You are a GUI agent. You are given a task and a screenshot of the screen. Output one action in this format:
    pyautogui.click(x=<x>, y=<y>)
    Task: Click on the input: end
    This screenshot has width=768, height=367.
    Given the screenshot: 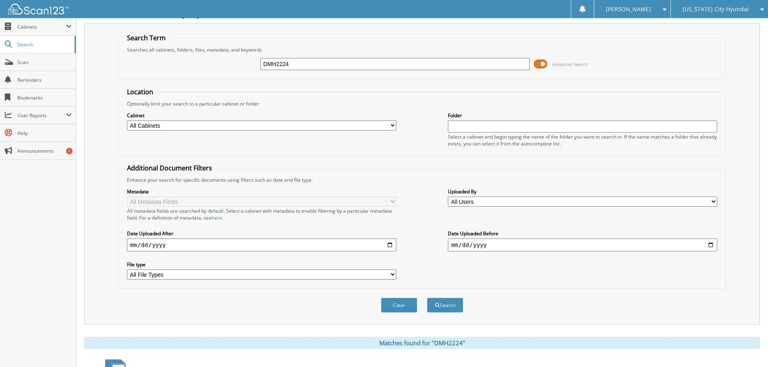 What is the action you would take?
    pyautogui.click(x=583, y=245)
    